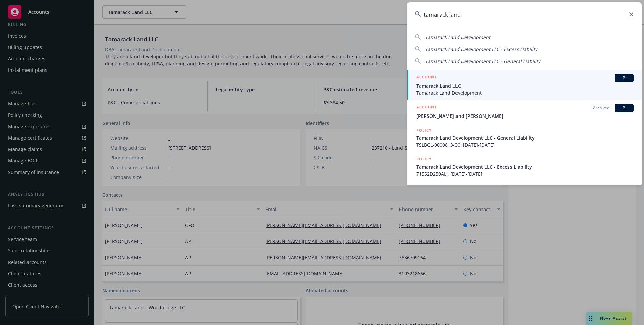  What do you see at coordinates (601, 108) in the screenshot?
I see `span: Archived` at bounding box center [601, 108].